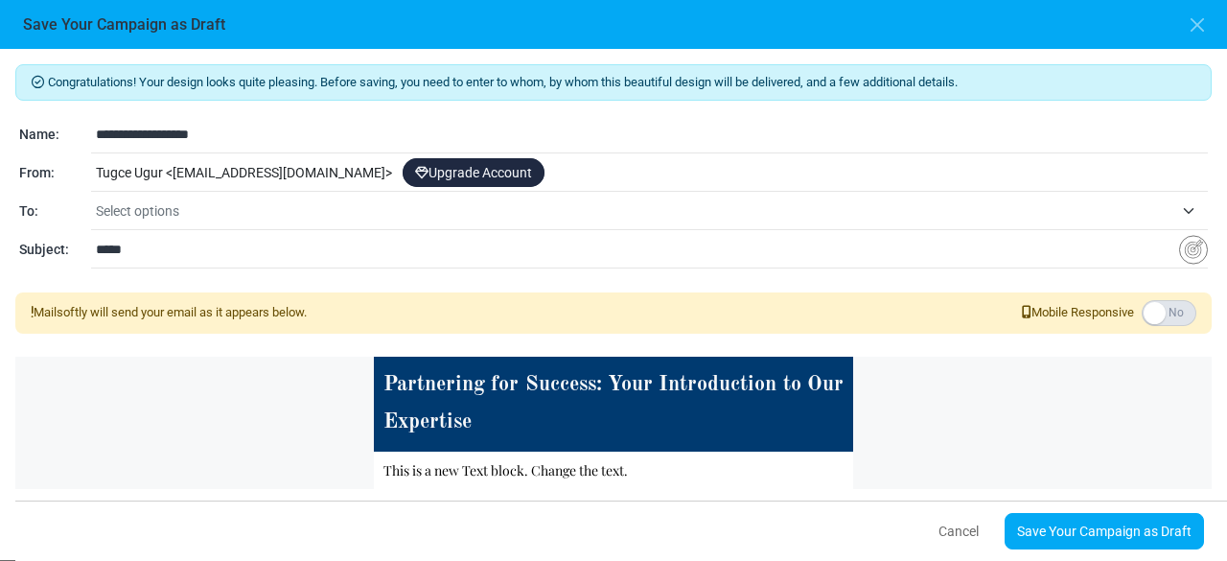 The width and height of the screenshot is (1227, 561). Describe the element at coordinates (1104, 531) in the screenshot. I see `a: Save Your Campaign as Draft` at that location.